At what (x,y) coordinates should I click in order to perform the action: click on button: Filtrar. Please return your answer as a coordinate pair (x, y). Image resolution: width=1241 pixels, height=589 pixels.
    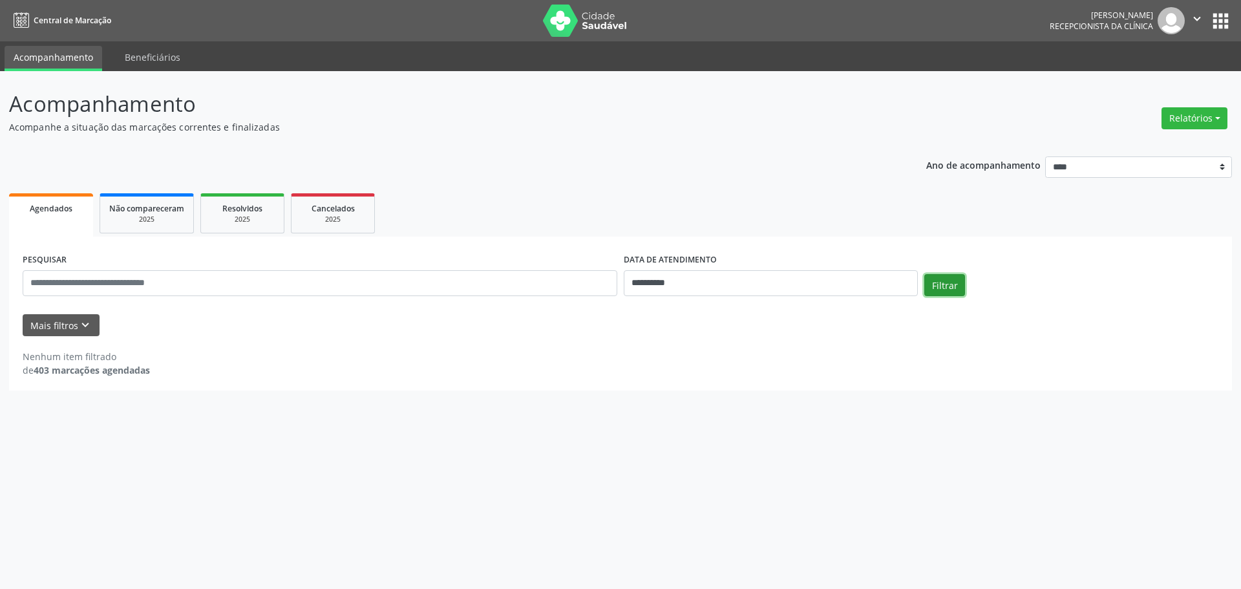
    Looking at the image, I should click on (944, 285).